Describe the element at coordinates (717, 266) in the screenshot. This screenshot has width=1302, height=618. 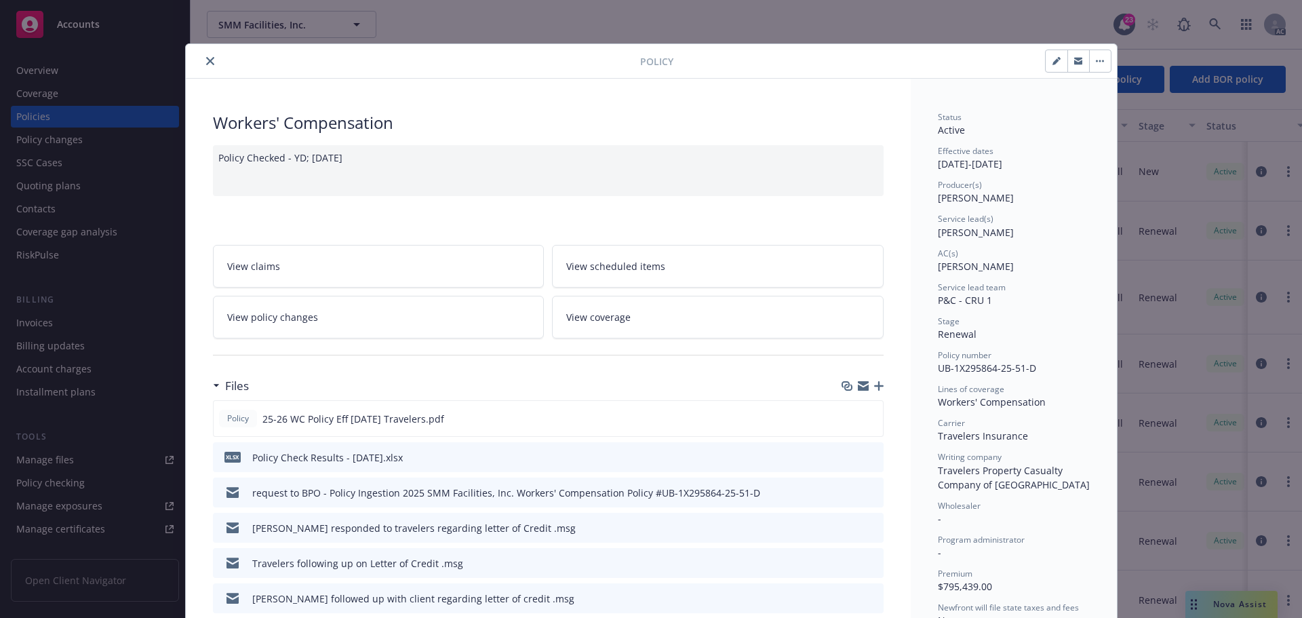
I see `a: View scheduled items` at that location.